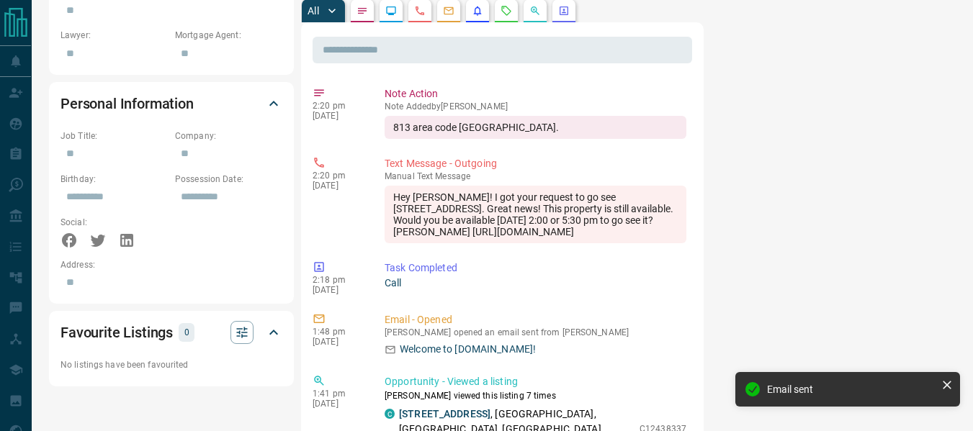 The image size is (973, 431). What do you see at coordinates (400, 176) in the screenshot?
I see `span: manual` at bounding box center [400, 176].